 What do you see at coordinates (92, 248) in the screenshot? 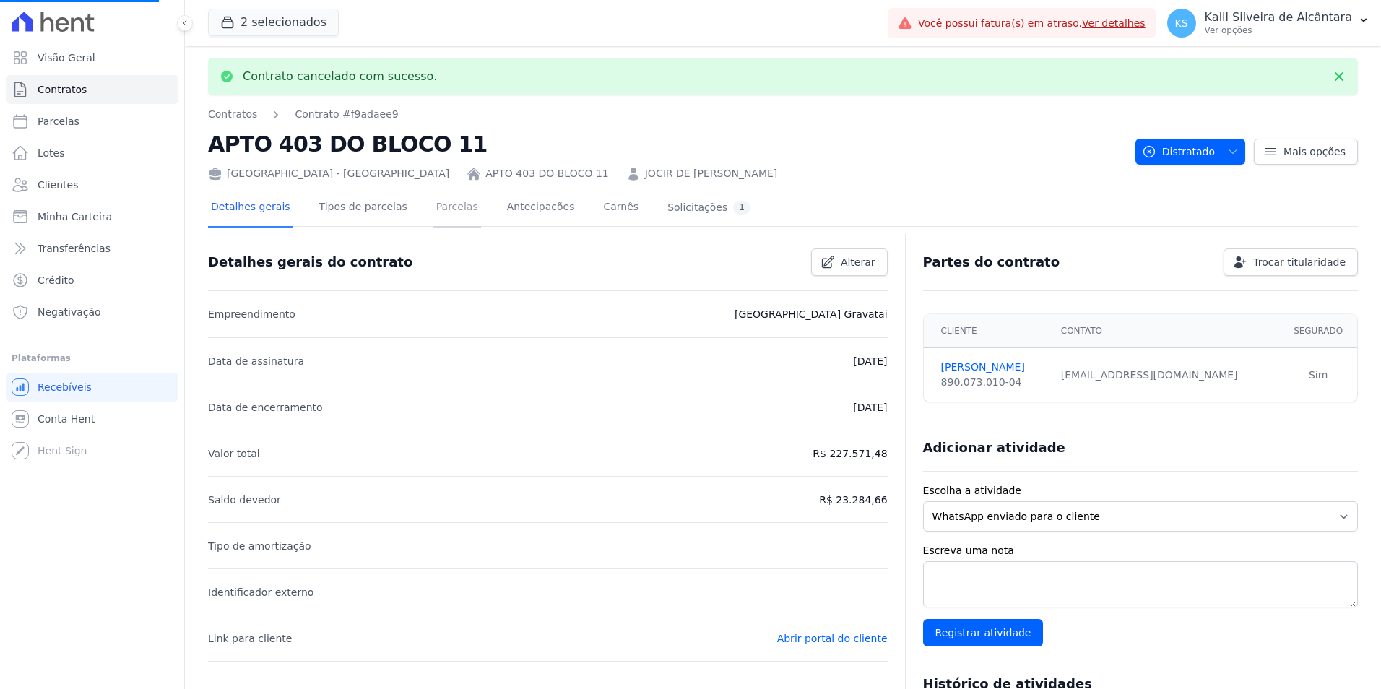
I see `a: Transferências` at bounding box center [92, 248].